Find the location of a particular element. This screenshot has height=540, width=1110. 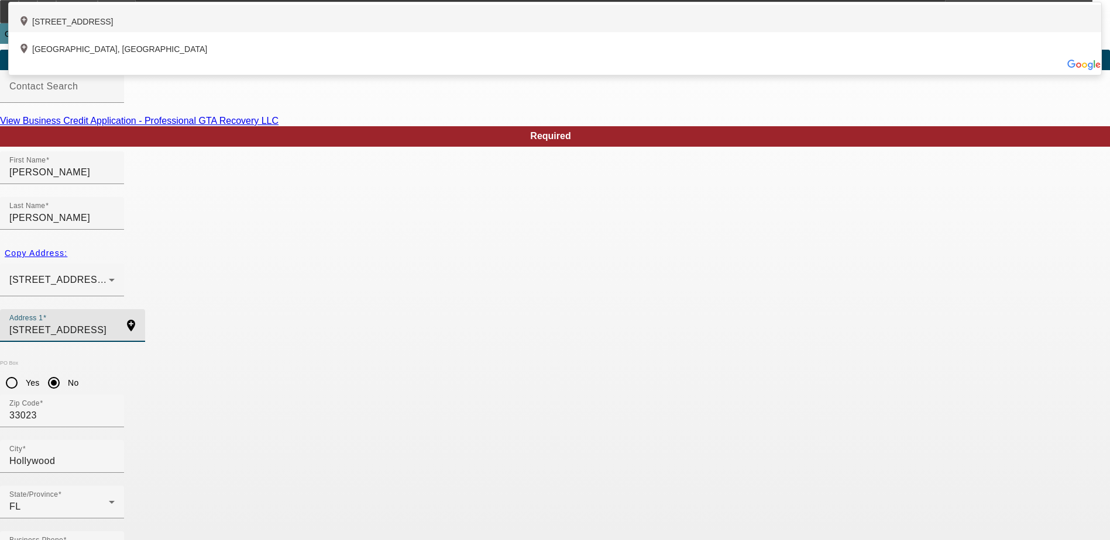

mat-label: Contact Search is located at coordinates (43, 86).